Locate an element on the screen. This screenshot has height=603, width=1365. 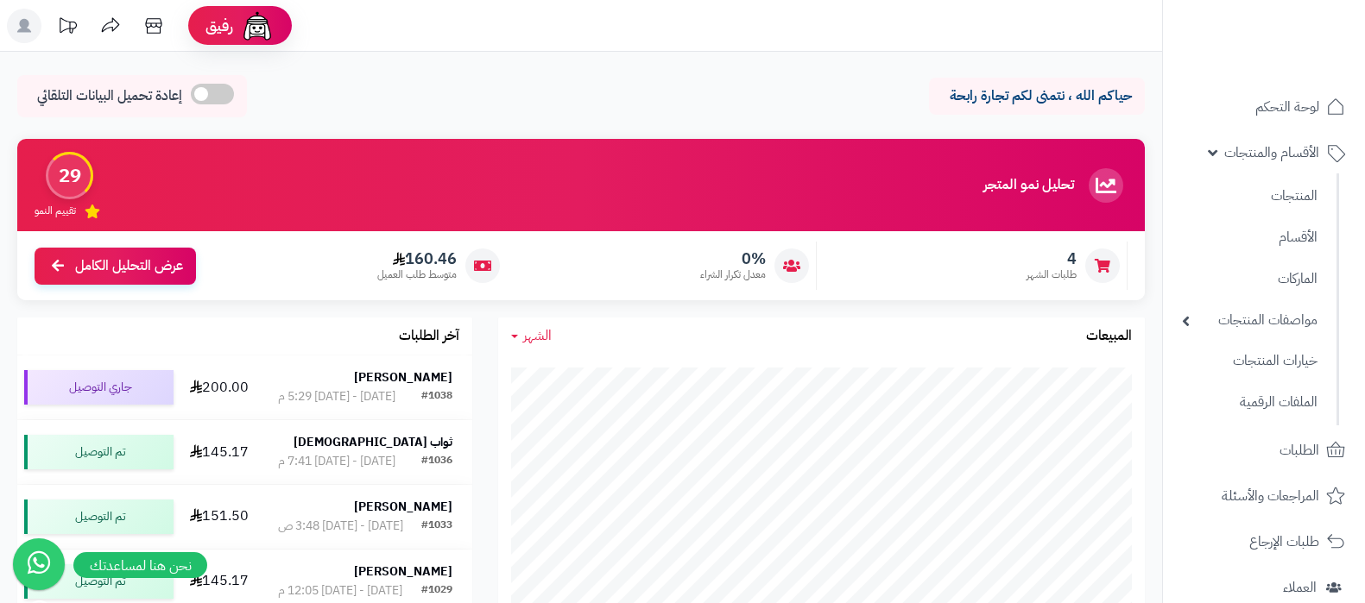
a: الشهر is located at coordinates (531, 336).